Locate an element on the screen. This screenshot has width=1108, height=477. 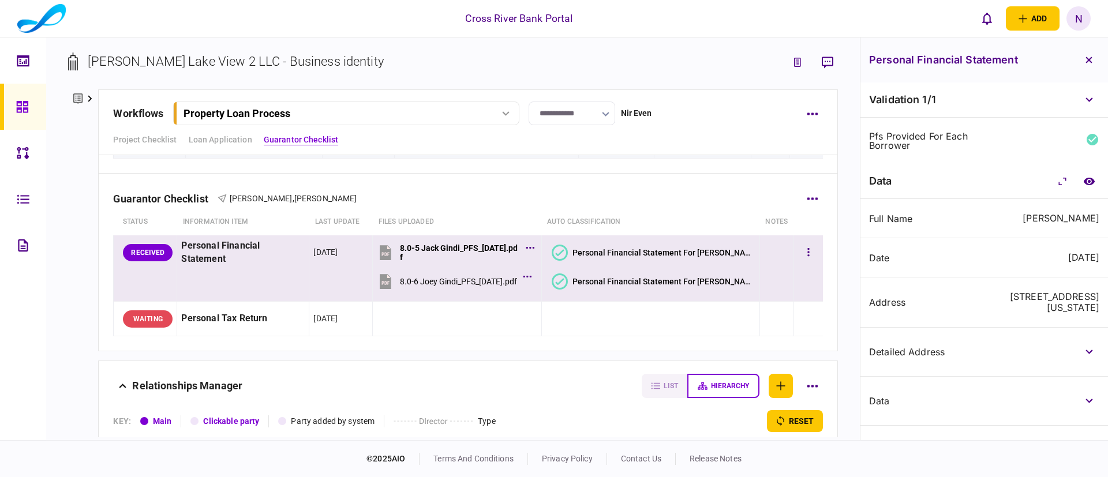
div: pfs provided for each borrower is located at coordinates (924, 141).